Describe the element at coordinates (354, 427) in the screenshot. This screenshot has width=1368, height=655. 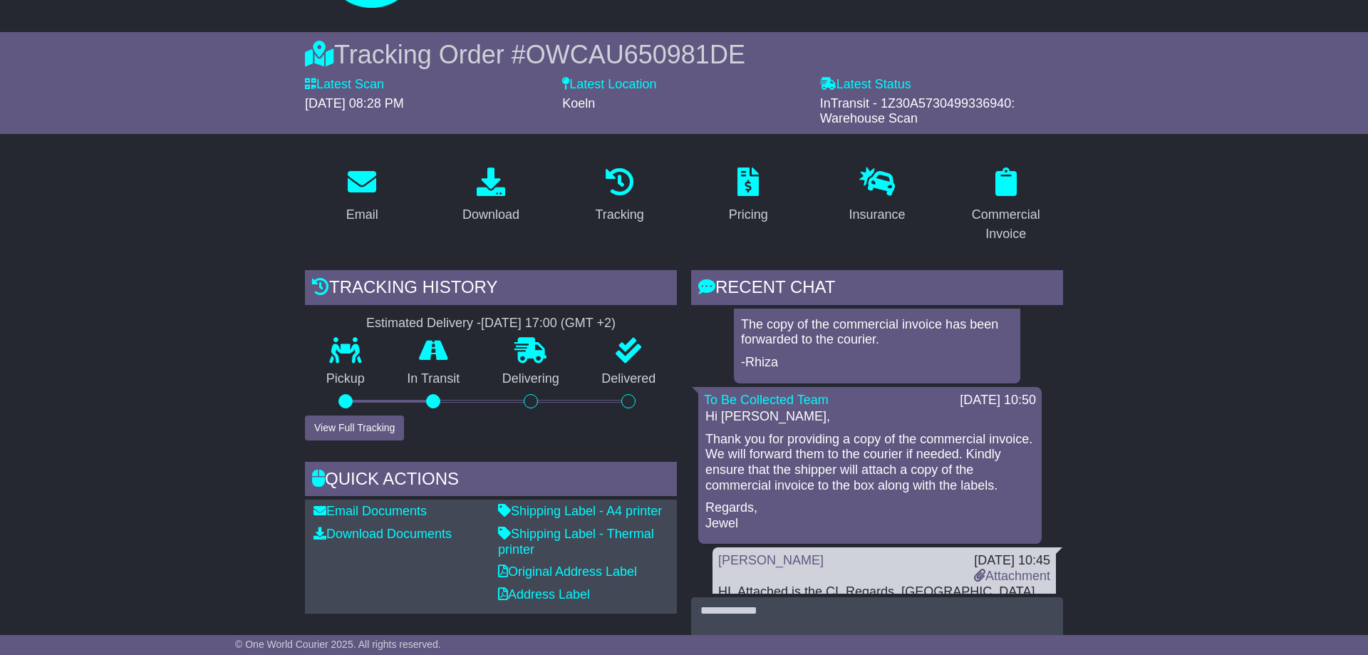
I see `button: View Full Tracking` at that location.